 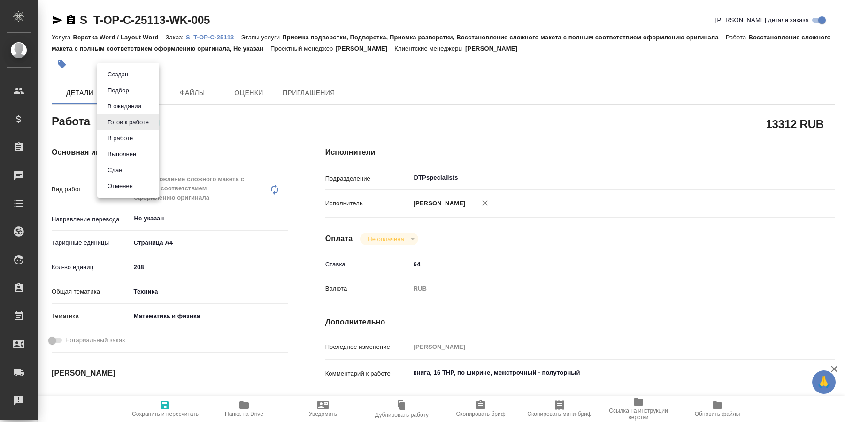 What do you see at coordinates (120, 186) in the screenshot?
I see `button: Отменен` at bounding box center [120, 186].